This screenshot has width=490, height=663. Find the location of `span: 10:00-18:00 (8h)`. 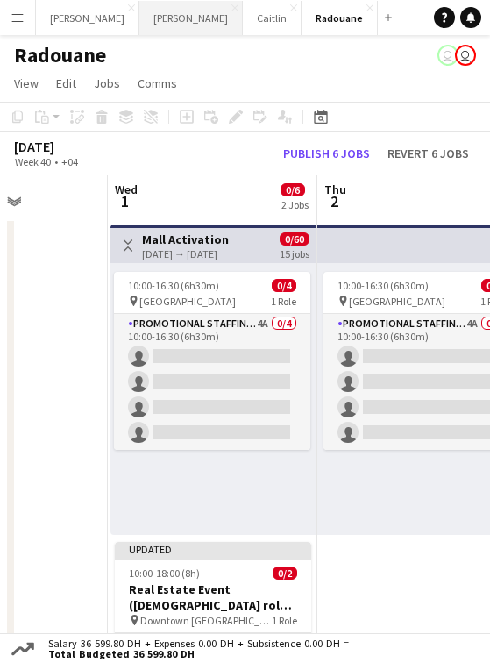

span: 10:00-18:00 (8h) is located at coordinates (164, 573).